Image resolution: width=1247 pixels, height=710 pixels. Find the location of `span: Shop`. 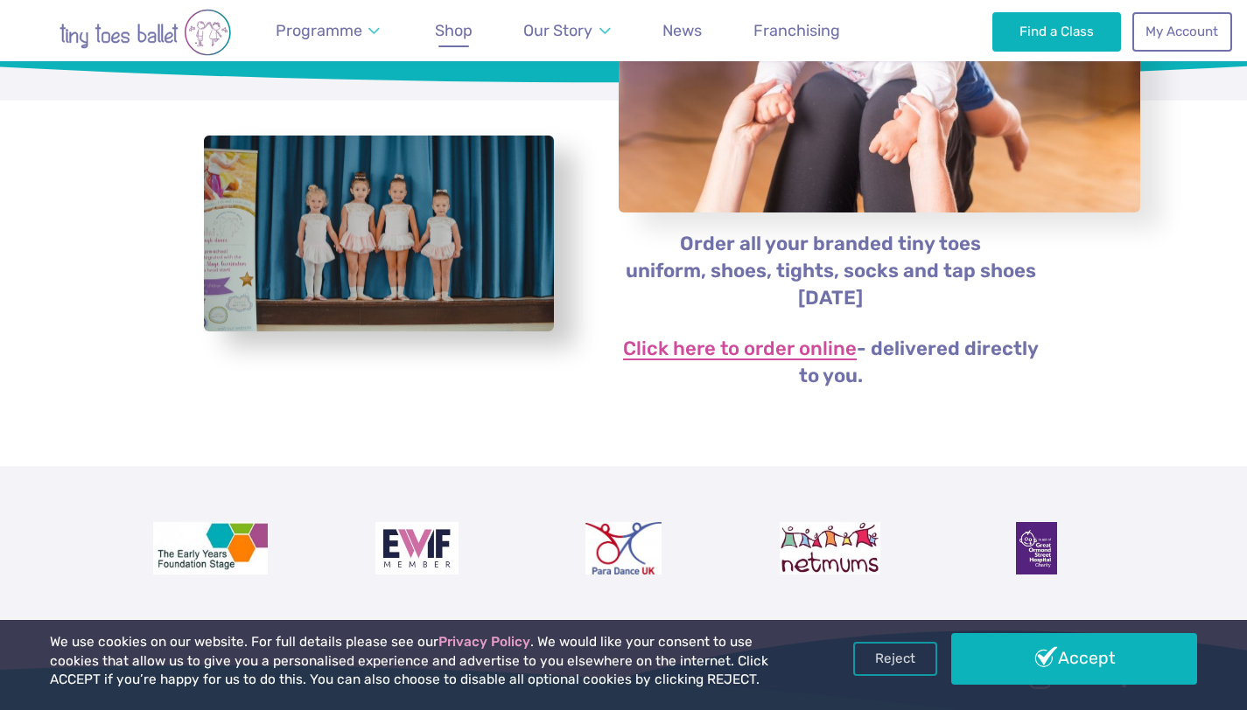

span: Shop is located at coordinates (453, 30).